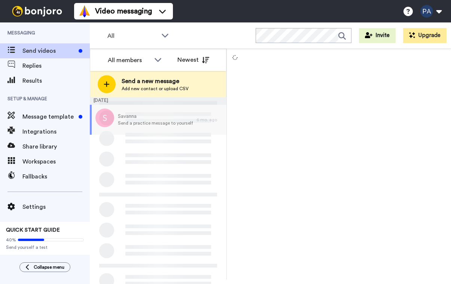 This screenshot has height=284, width=451. I want to click on span: Add new contact or upload CSV, so click(155, 89).